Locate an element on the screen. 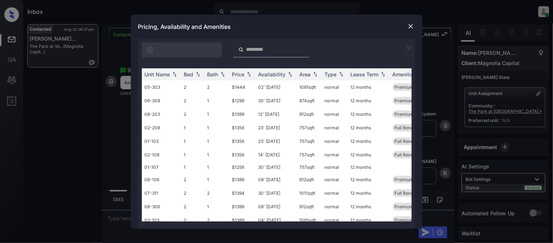 This screenshot has height=243, width=553. div: Bath is located at coordinates (213, 74).